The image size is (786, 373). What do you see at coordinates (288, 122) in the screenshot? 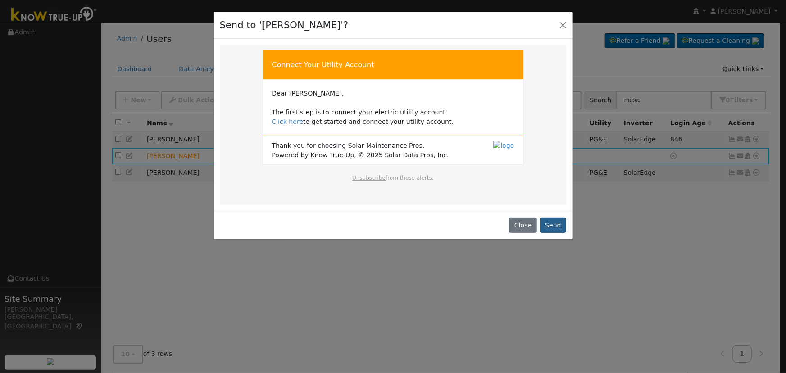
I see `a: Click here` at bounding box center [288, 122].